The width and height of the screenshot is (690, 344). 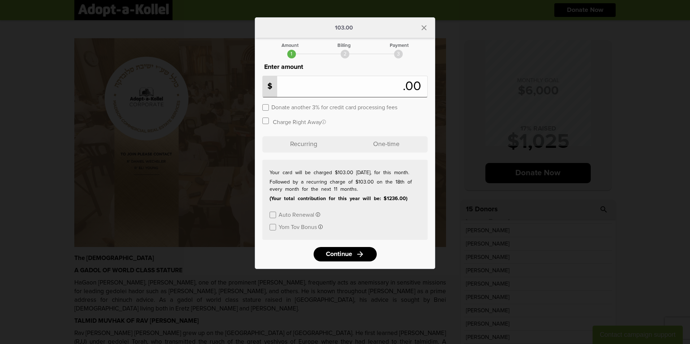 I want to click on i: arrow_forward, so click(x=360, y=255).